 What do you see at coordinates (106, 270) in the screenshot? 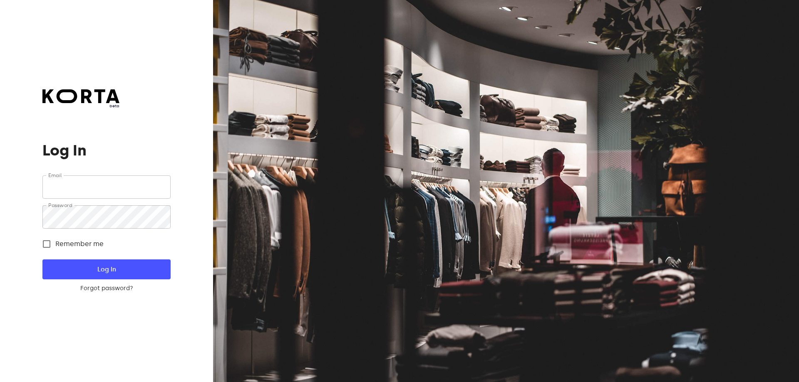
I see `span: Log In` at bounding box center [106, 270].